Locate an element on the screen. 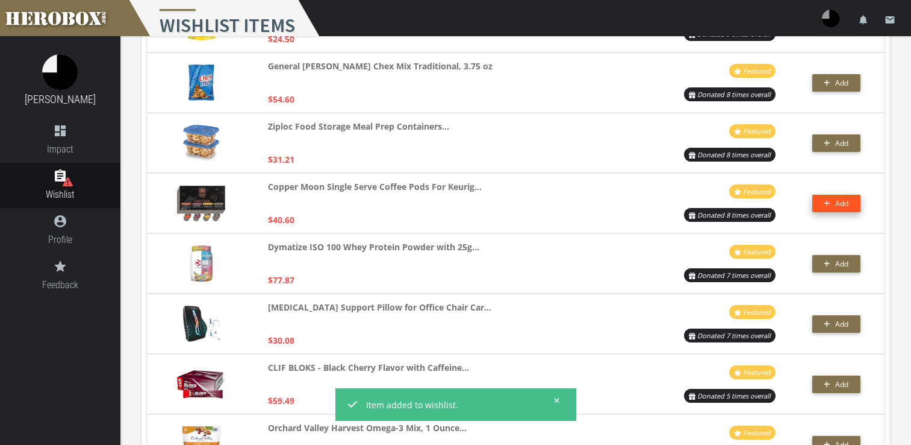  img: 81hUeoYICaL._AC_UL320_.jpg is located at coordinates (201, 143).